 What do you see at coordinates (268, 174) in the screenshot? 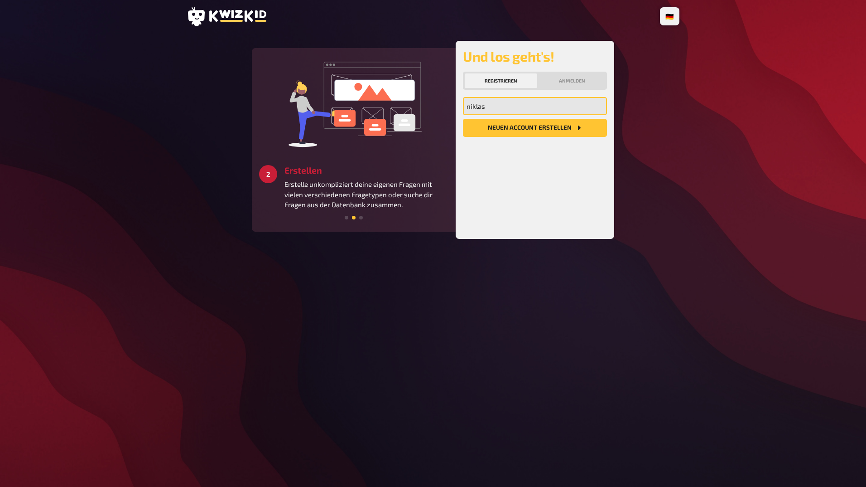
I see `div: 2` at bounding box center [268, 174].